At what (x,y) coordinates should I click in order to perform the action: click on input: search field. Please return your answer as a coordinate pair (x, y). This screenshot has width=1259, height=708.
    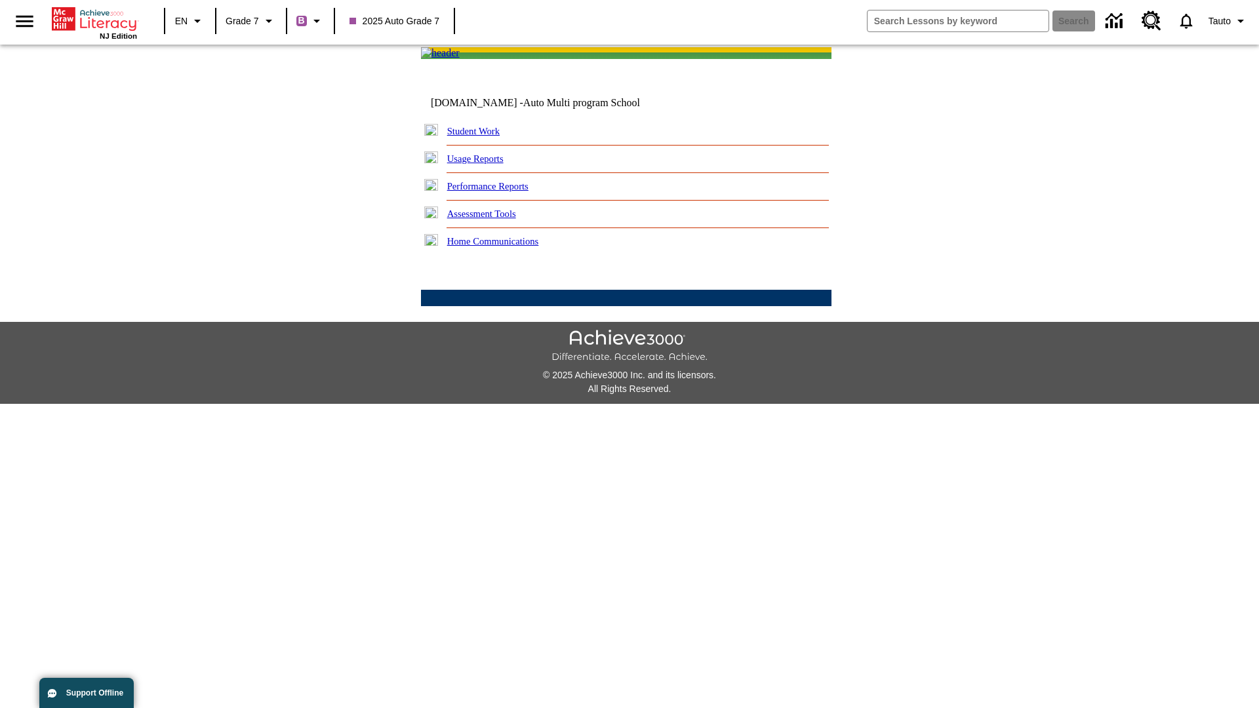
    Looking at the image, I should click on (958, 21).